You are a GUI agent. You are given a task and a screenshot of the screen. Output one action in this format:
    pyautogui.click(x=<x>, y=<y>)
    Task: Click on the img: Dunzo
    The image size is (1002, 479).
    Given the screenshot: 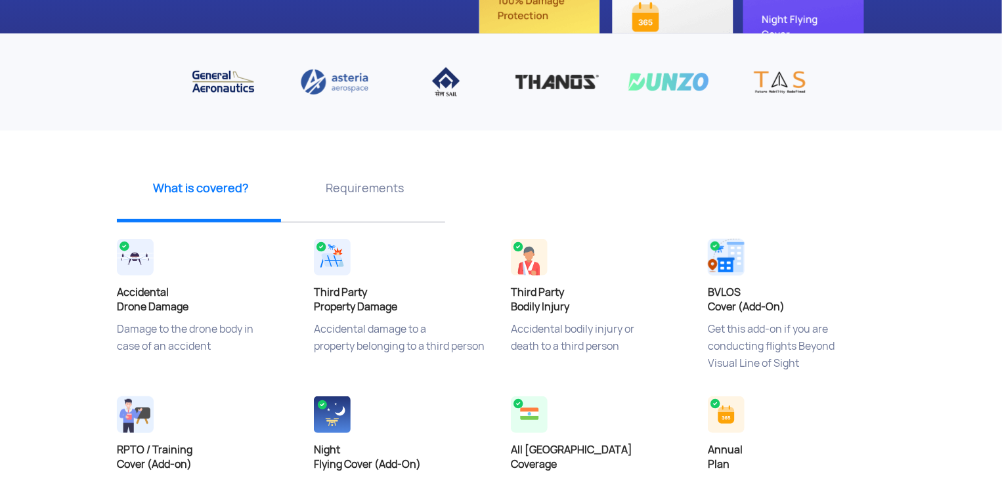 What is the action you would take?
    pyautogui.click(x=668, y=82)
    